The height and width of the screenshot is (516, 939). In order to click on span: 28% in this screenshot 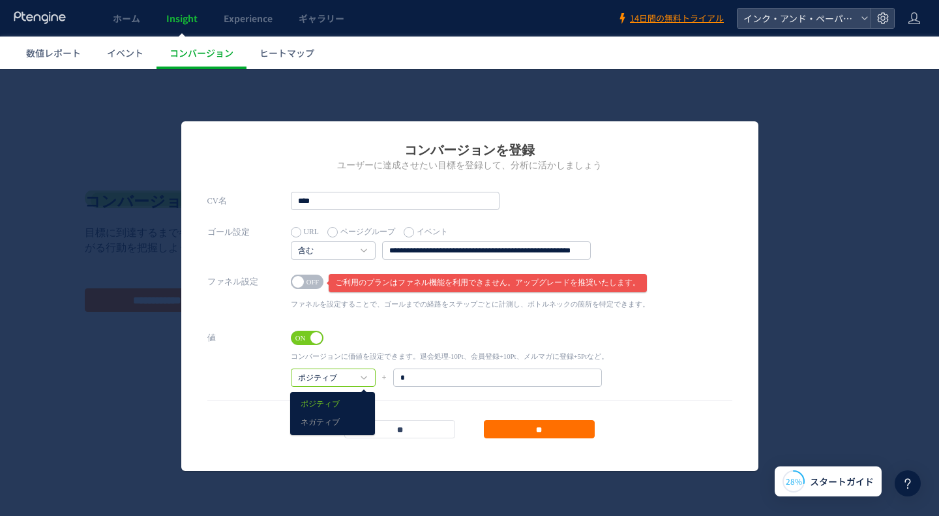, I will do `click(794, 481)`.